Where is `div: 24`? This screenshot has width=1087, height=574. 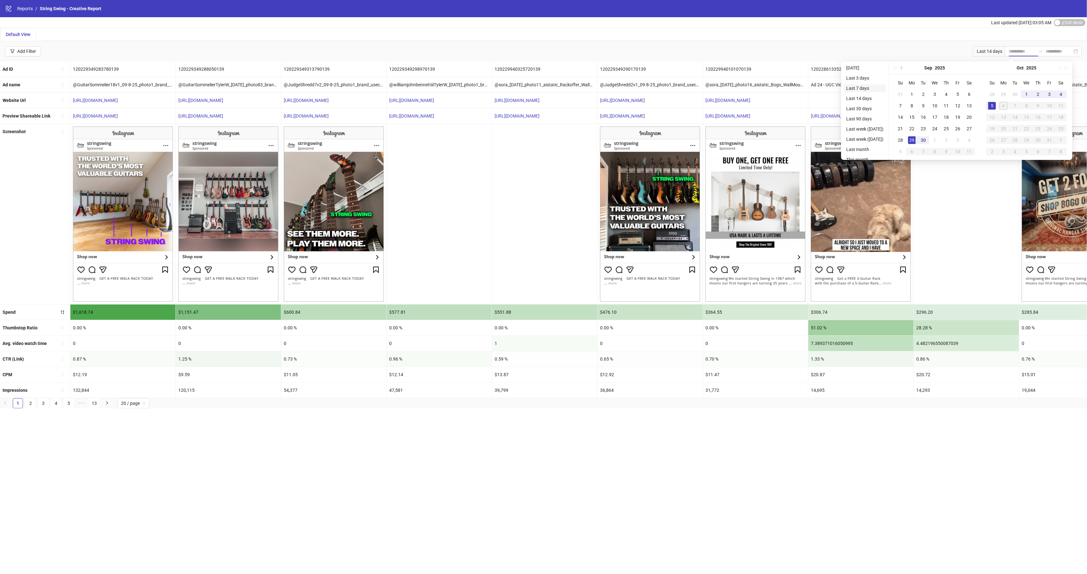
div: 24 is located at coordinates (1049, 129).